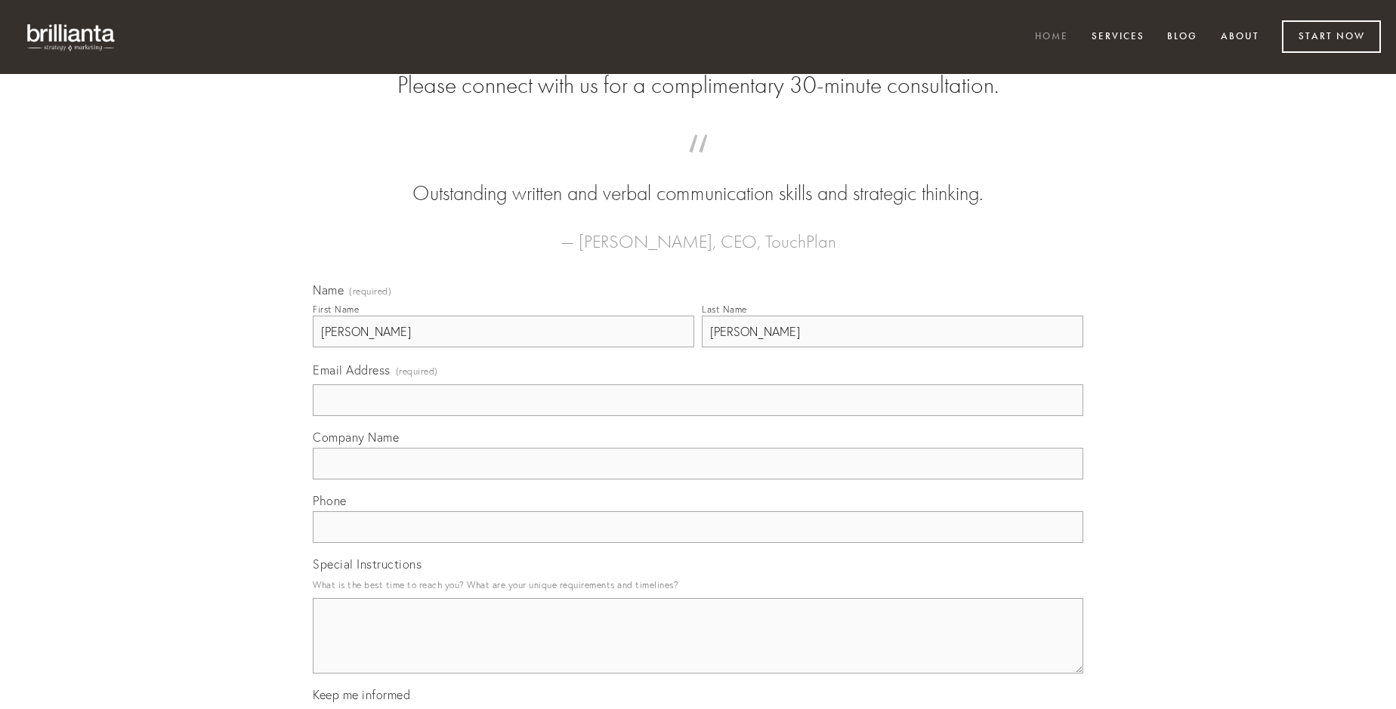 Image resolution: width=1396 pixels, height=709 pixels. Describe the element at coordinates (1239, 37) in the screenshot. I see `a: About` at that location.